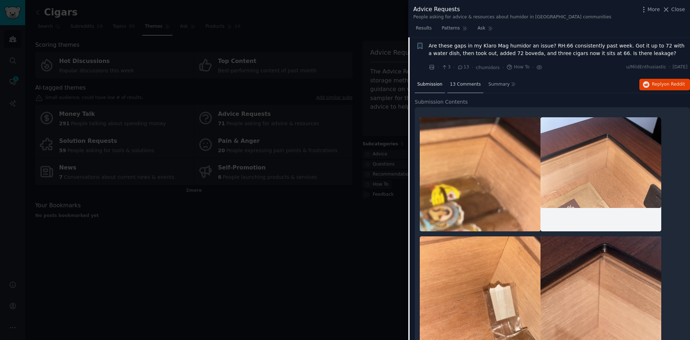  Describe the element at coordinates (654, 9) in the screenshot. I see `span: More` at that location.